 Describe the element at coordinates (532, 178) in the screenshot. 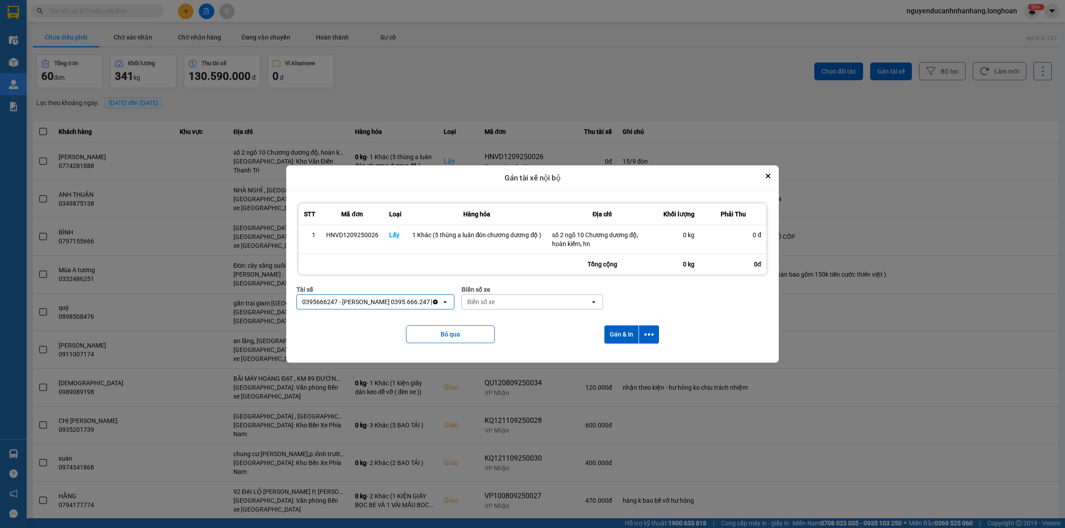

I see `div: Gán tài xế nội bộ` at that location.